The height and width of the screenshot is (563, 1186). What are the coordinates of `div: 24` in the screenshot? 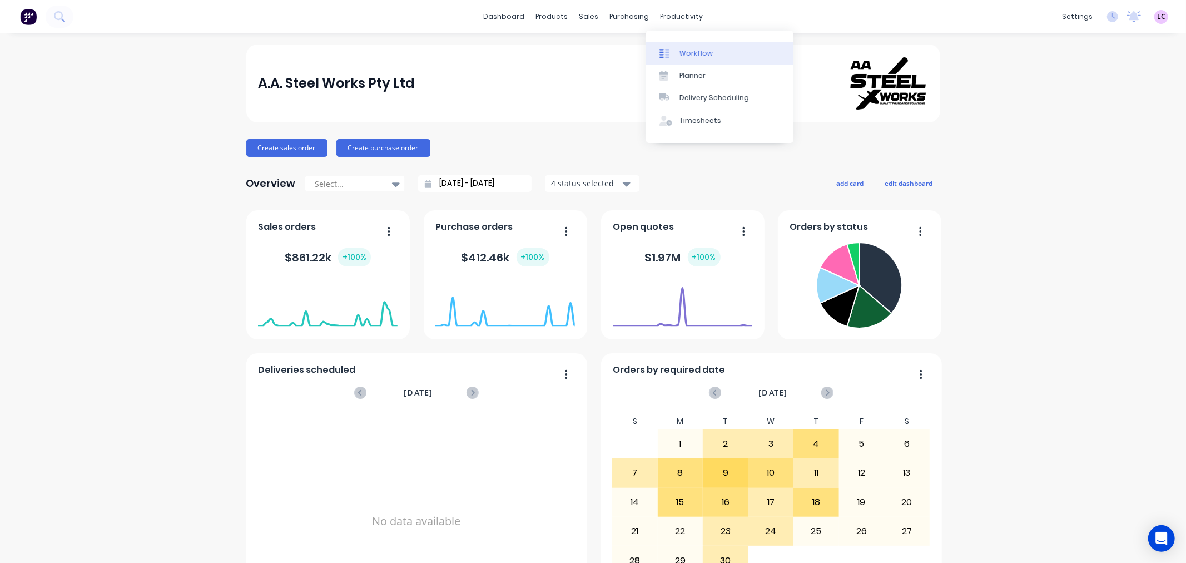 It's located at (771, 531).